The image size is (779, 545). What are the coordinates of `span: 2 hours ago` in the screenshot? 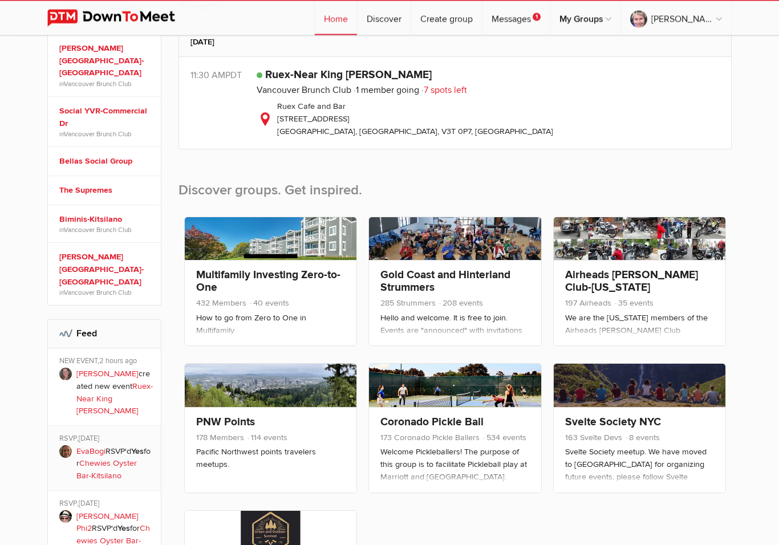 It's located at (118, 361).